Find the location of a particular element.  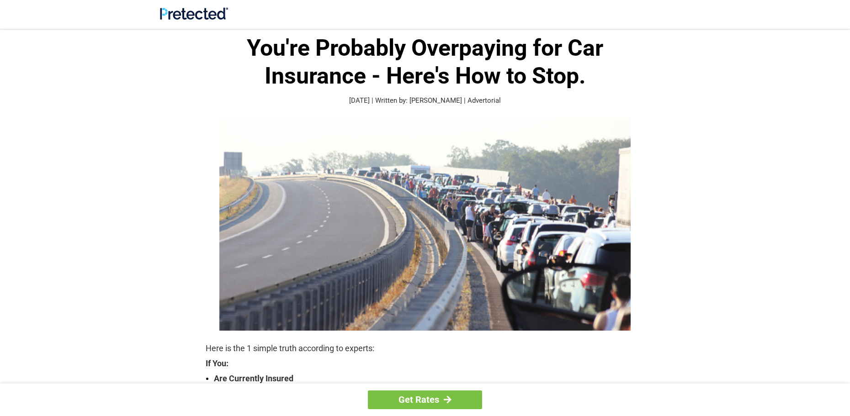

h1: You're Probably Overpaying for Car Insurance - Here's How to Stop. is located at coordinates (425, 62).